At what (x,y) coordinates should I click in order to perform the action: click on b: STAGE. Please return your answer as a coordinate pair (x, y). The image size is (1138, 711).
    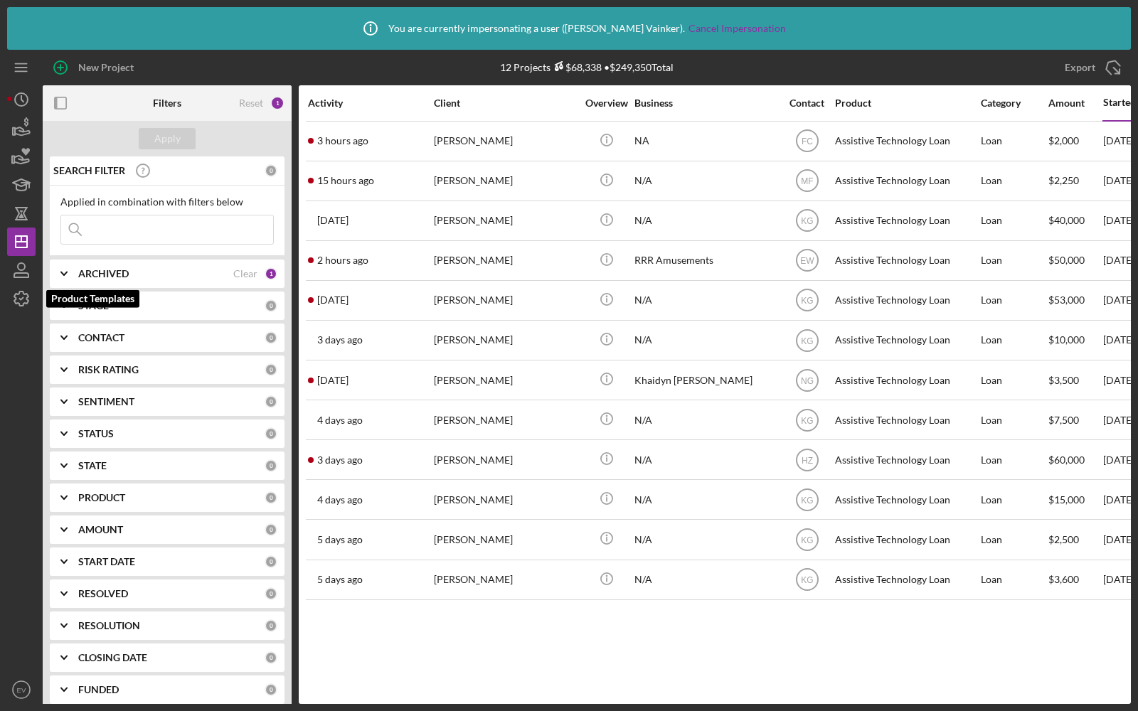
    Looking at the image, I should click on (93, 306).